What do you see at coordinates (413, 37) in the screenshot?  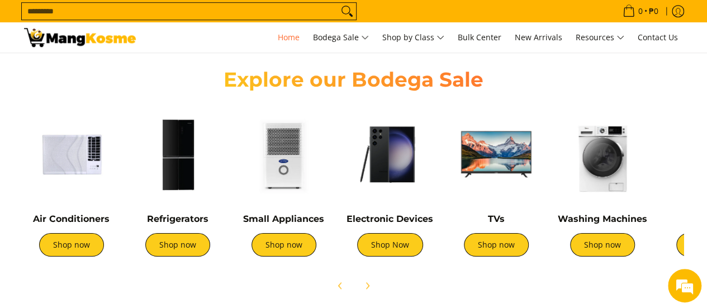 I see `a: Shop by Class` at bounding box center [413, 37].